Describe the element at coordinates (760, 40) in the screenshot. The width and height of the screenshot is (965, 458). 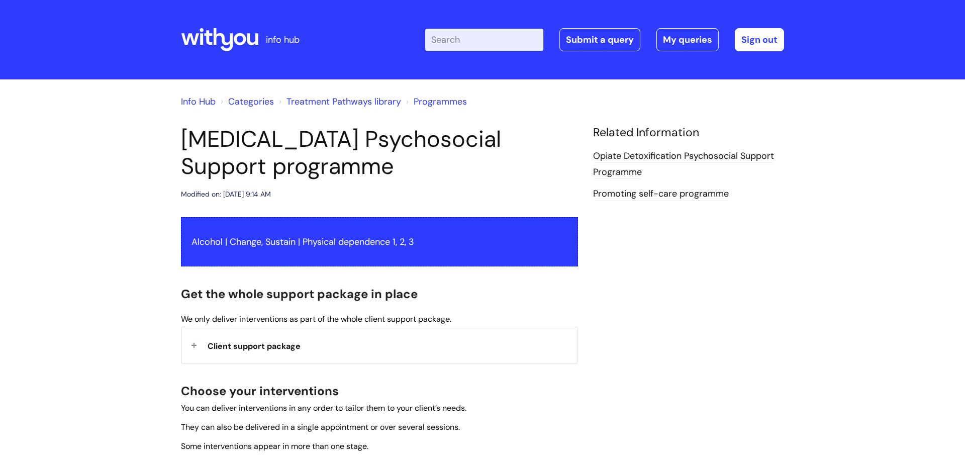
I see `a: Sign out` at that location.